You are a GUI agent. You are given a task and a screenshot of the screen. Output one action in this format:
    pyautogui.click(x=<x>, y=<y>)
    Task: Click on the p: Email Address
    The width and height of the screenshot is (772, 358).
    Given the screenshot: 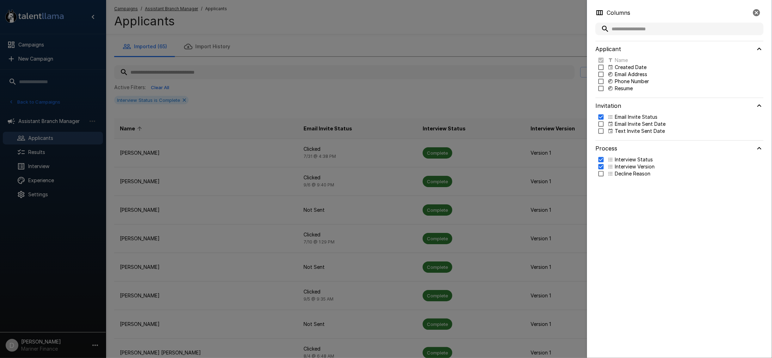 What is the action you would take?
    pyautogui.click(x=631, y=74)
    